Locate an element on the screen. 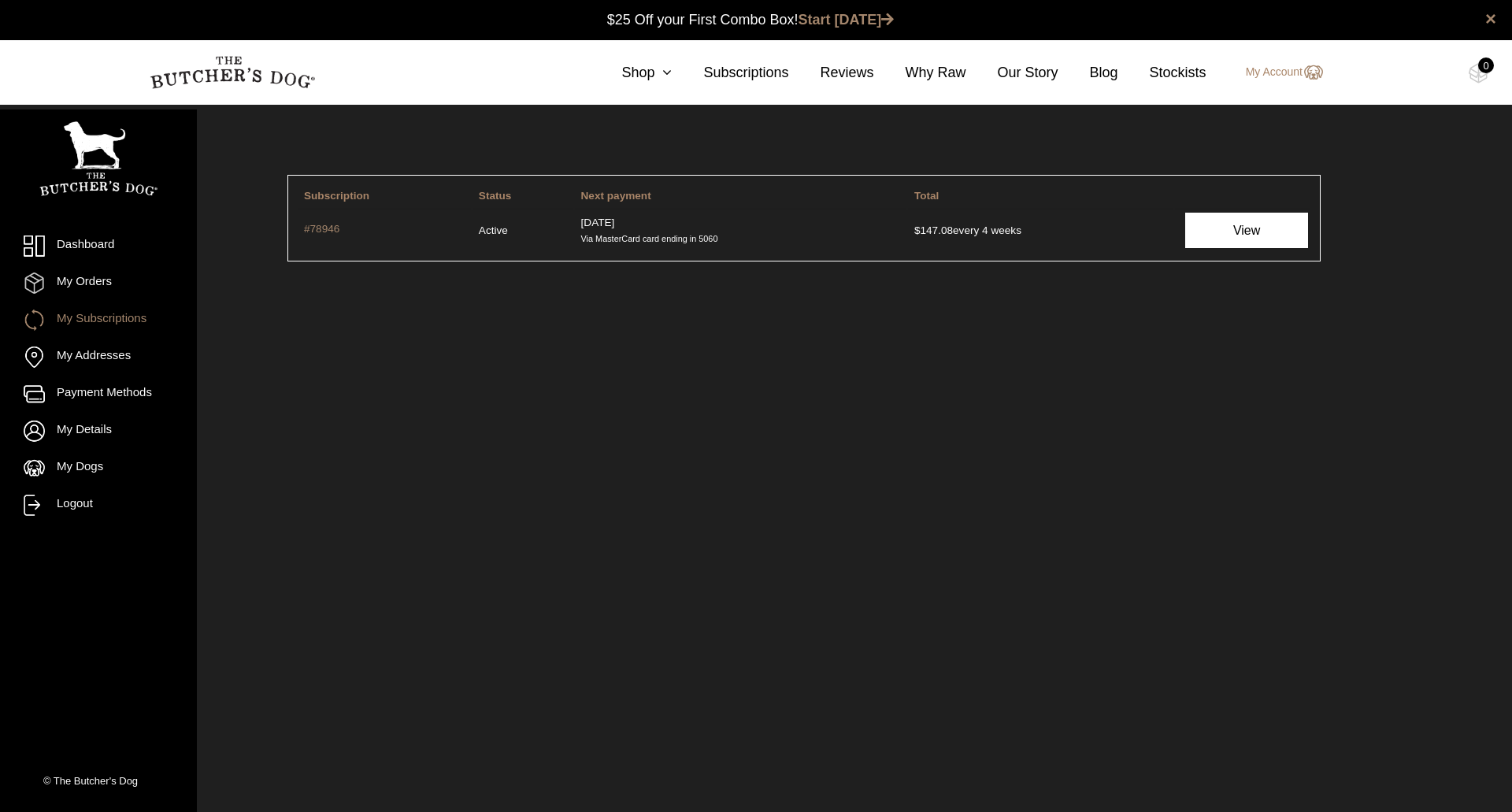 This screenshot has width=1512, height=812. a: Dashboard is located at coordinates (98, 246).